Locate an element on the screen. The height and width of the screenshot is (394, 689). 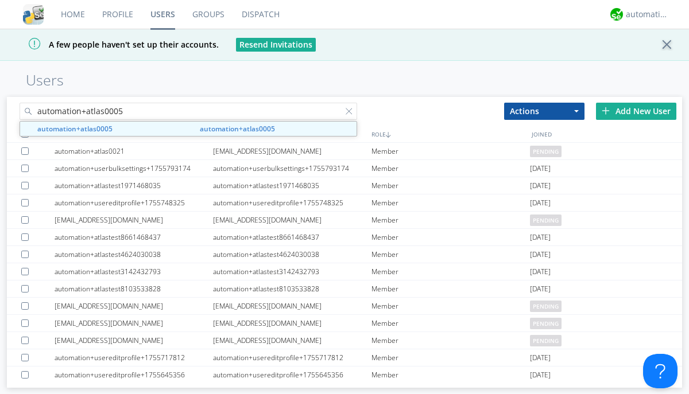
div: ROLE is located at coordinates (448, 134).